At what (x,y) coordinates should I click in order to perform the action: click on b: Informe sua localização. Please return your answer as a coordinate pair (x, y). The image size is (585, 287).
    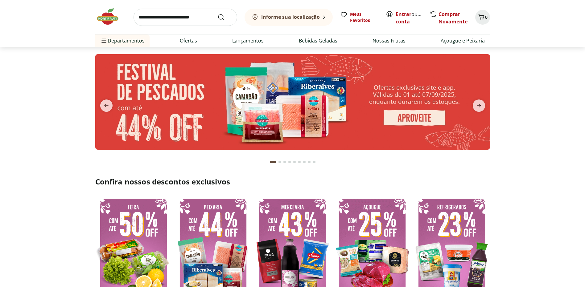
    Looking at the image, I should click on (290, 17).